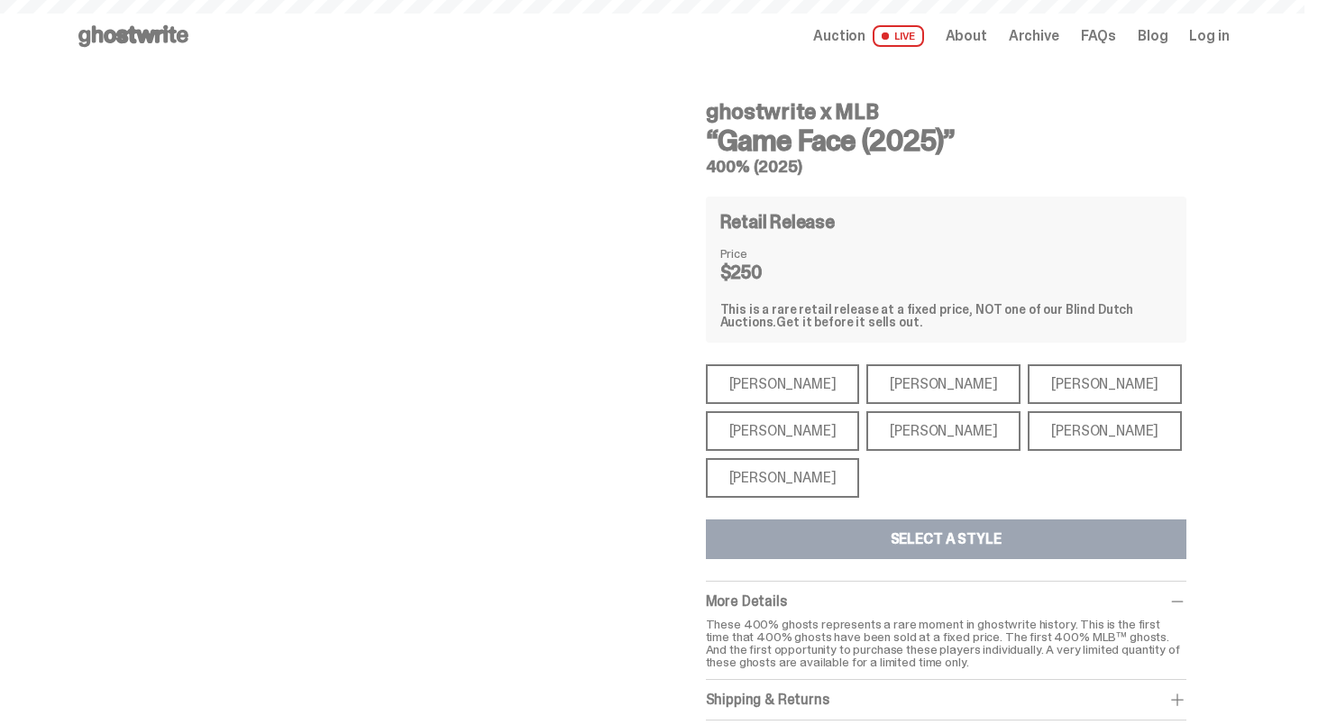  I want to click on span: FAQs, so click(1098, 36).